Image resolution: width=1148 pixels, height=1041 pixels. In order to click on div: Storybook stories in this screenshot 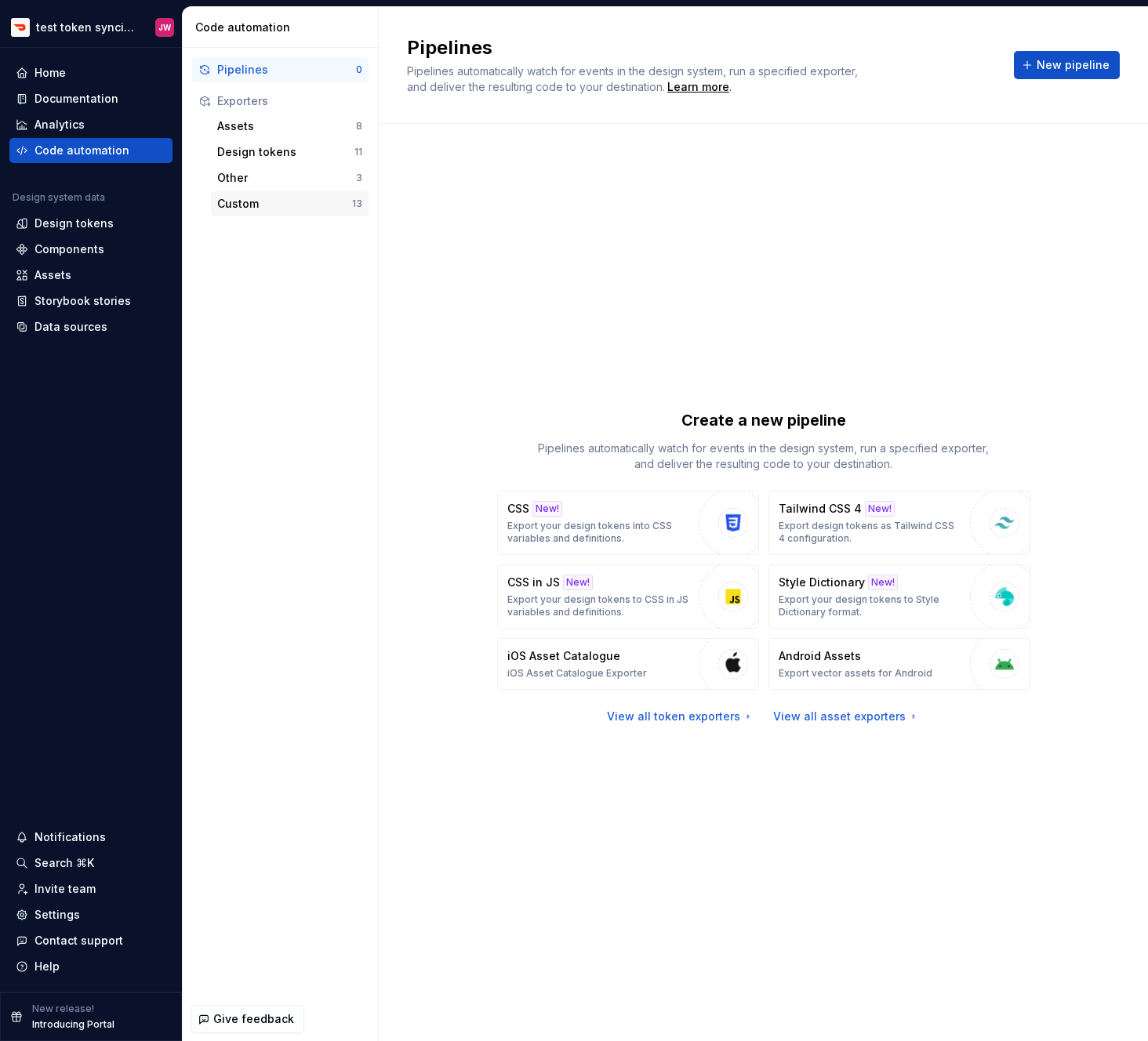, I will do `click(82, 301)`.